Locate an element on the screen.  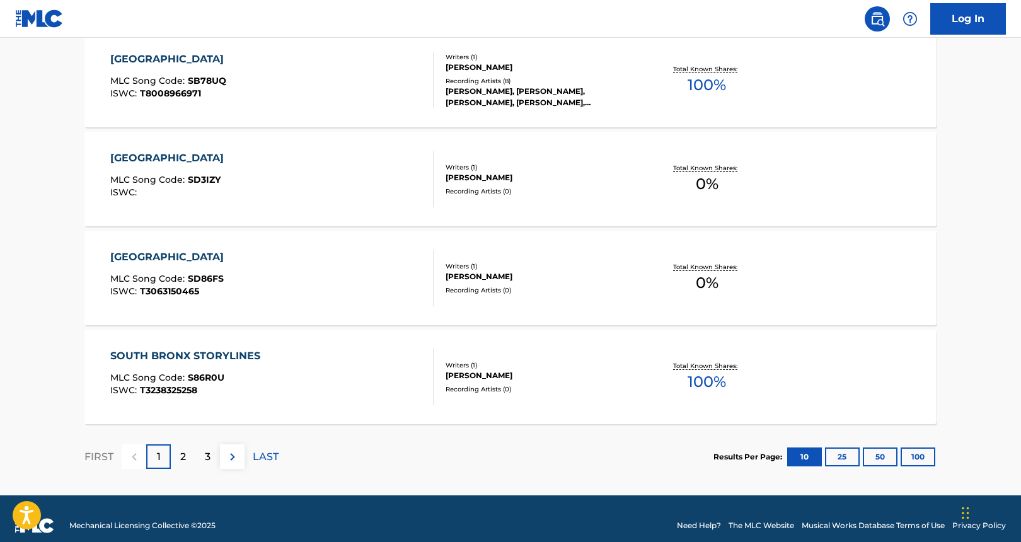
a: Need Help? is located at coordinates (699, 526).